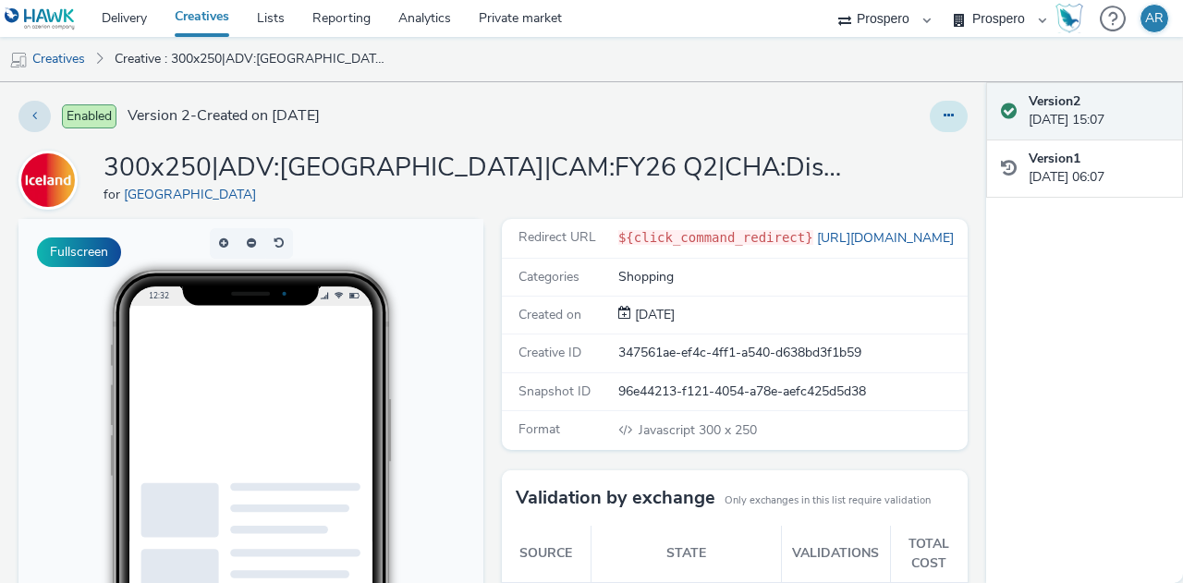 The image size is (1183, 583). Describe the element at coordinates (792, 392) in the screenshot. I see `div: 96e44213-f121-4054-a78e-aefc425d5d38` at that location.